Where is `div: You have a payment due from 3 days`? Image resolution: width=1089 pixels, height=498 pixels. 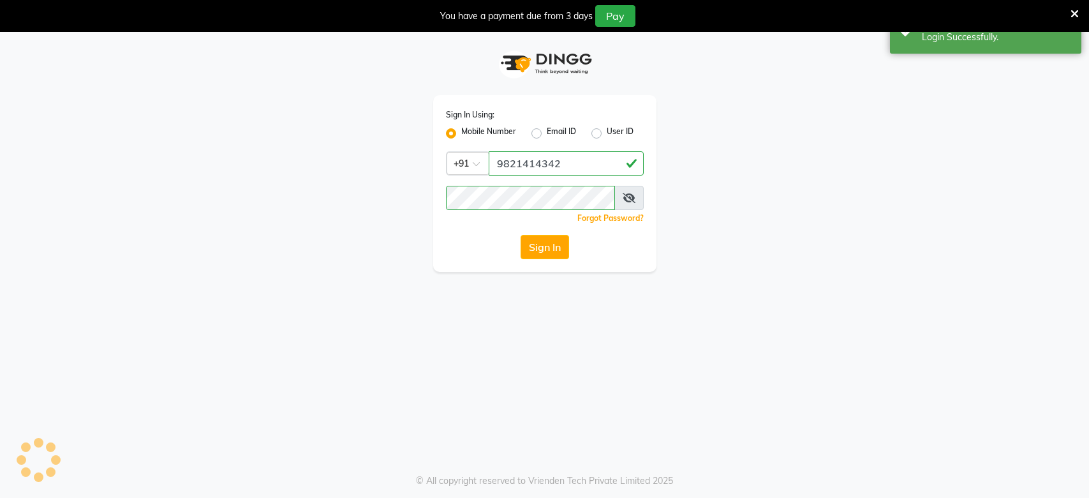
div: You have a payment due from 3 days is located at coordinates (516, 16).